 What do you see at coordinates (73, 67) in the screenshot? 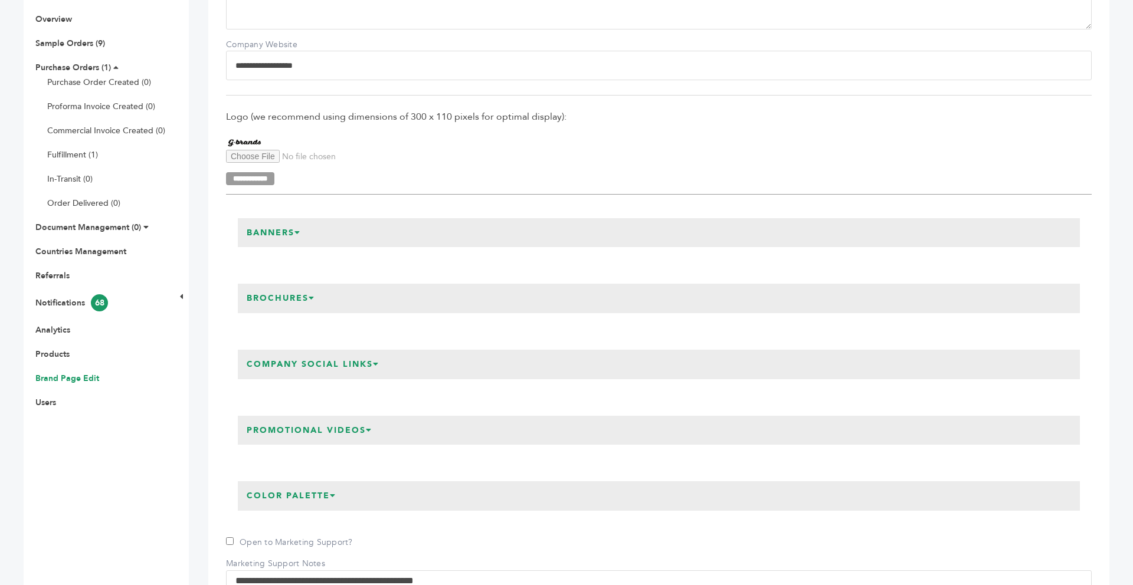
I see `a: Purchase Orders (1)` at bounding box center [73, 67].